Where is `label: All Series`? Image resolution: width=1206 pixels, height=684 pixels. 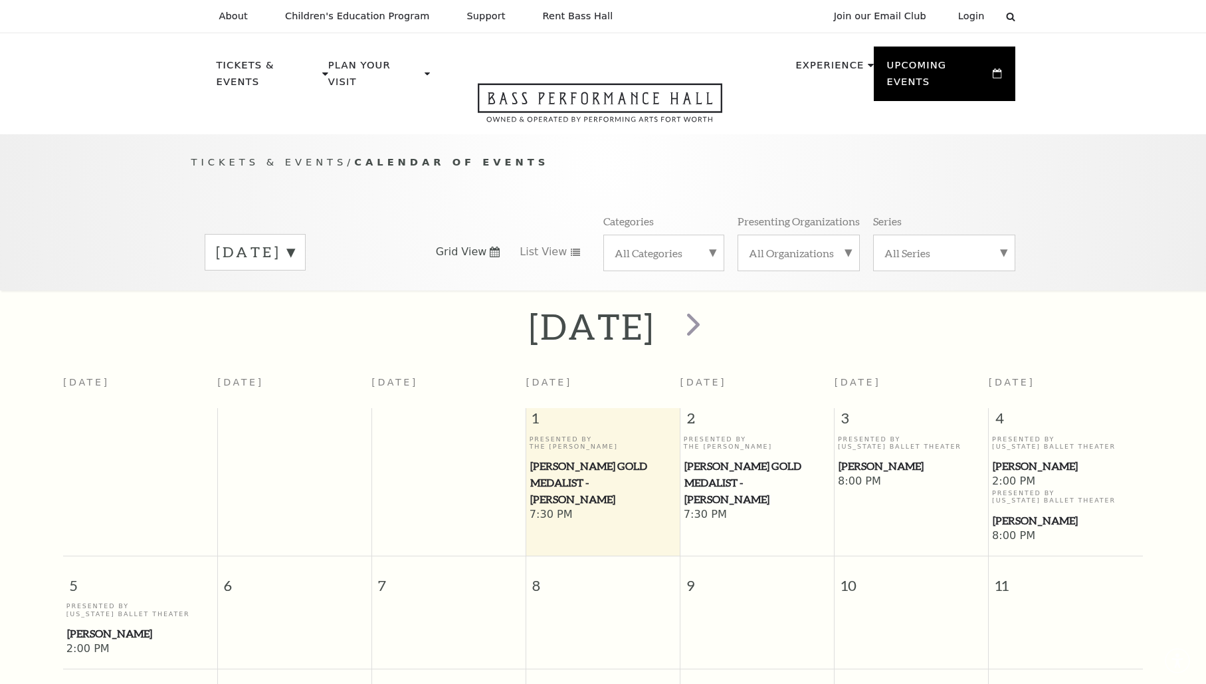
label: All Series is located at coordinates (944, 253).